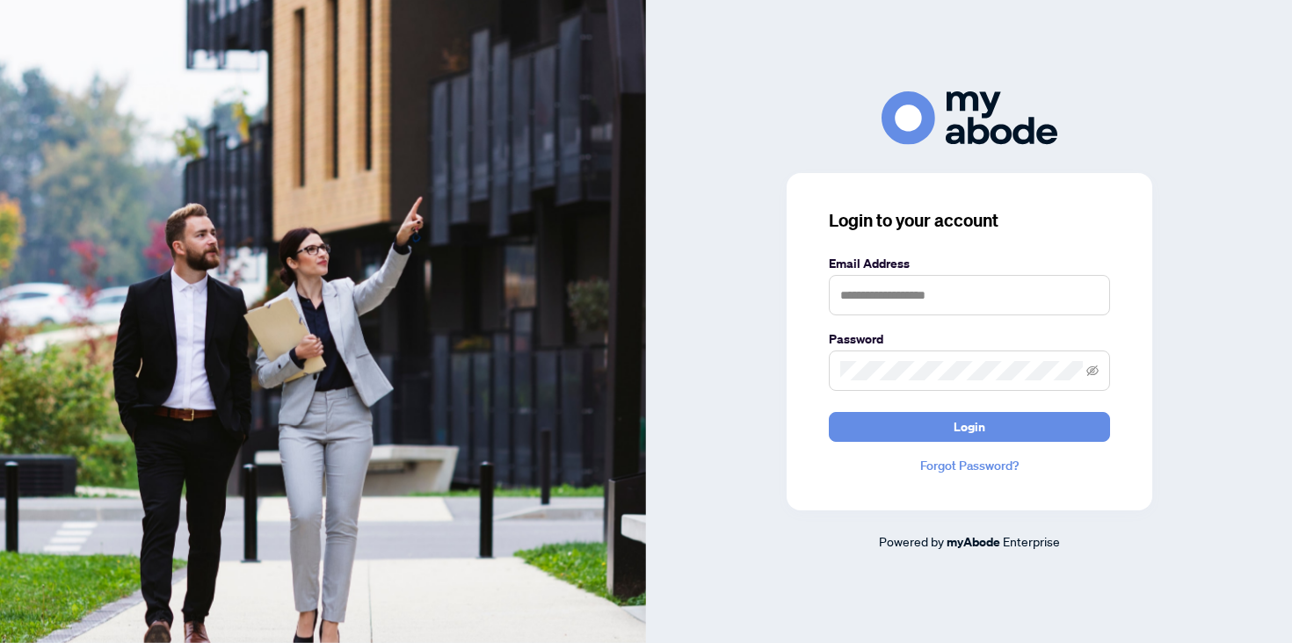  What do you see at coordinates (973, 542) in the screenshot?
I see `a: myAbode` at bounding box center [973, 542].